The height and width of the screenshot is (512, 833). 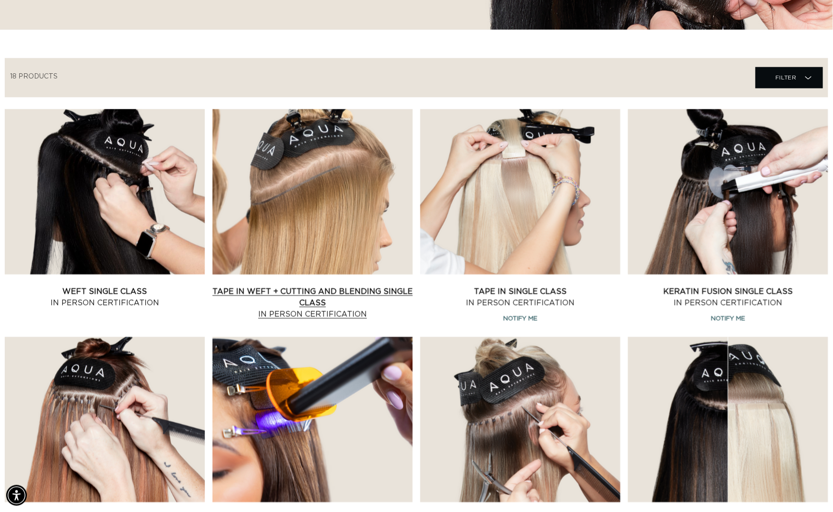 What do you see at coordinates (17, 495) in the screenshot?
I see `div: Accessibility Menu` at bounding box center [17, 495].